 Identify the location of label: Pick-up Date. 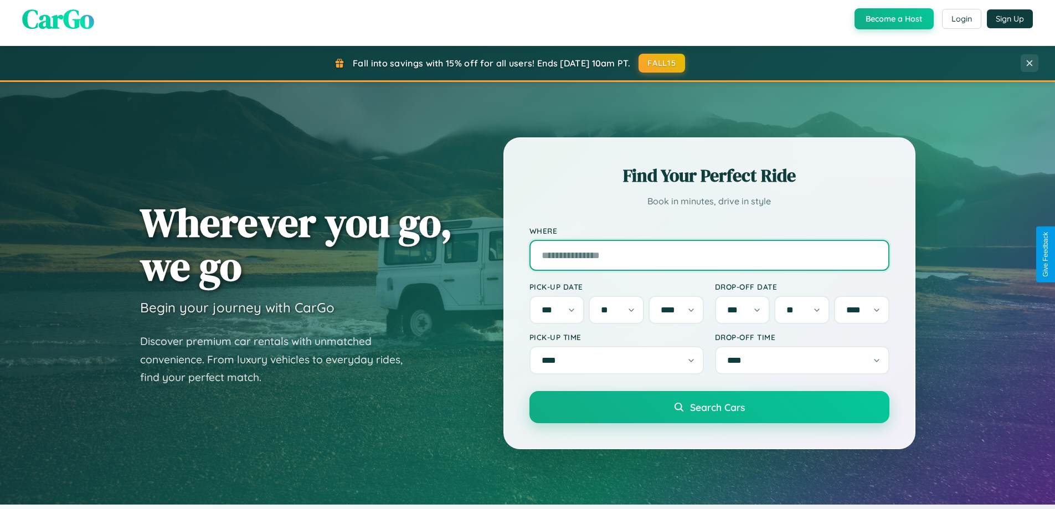
(617, 286).